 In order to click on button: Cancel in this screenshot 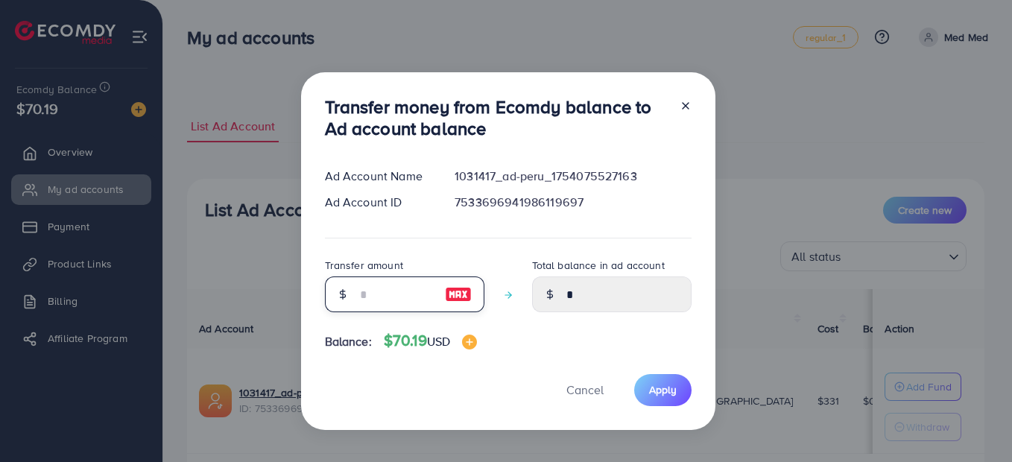, I will do `click(585, 390)`.